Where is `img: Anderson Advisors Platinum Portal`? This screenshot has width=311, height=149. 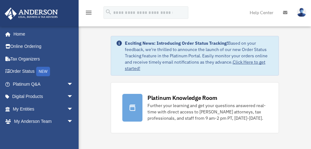
img: Anderson Advisors Platinum Portal is located at coordinates (31, 14).